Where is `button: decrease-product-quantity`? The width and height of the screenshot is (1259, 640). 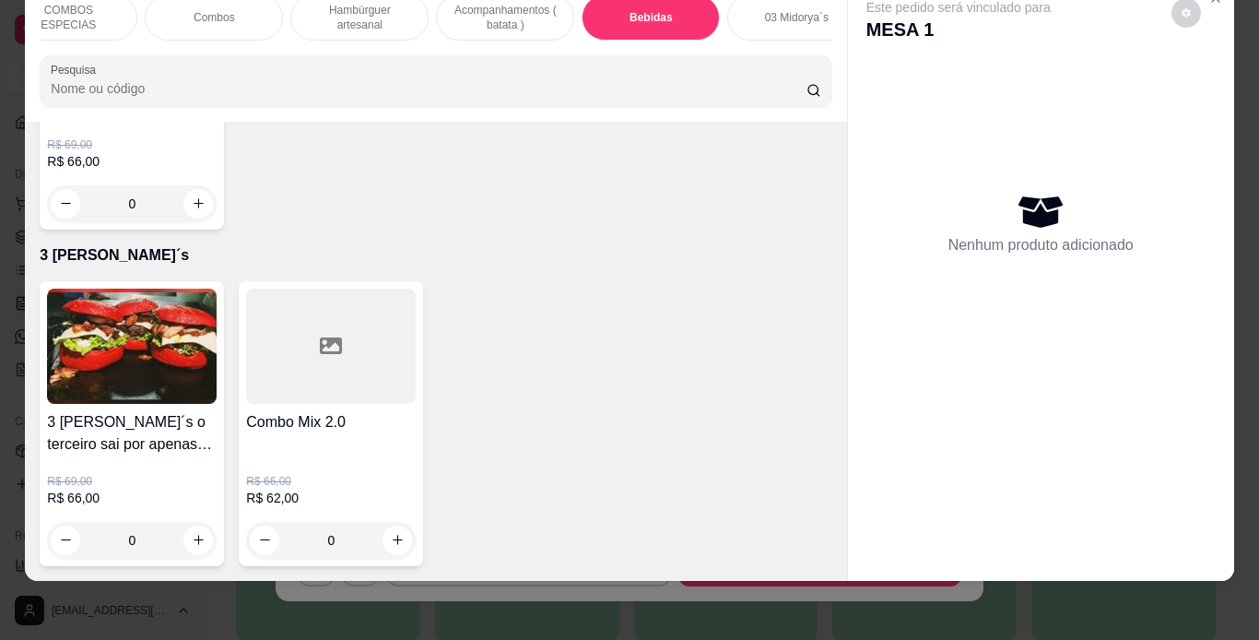
button: decrease-product-quantity is located at coordinates (265, 540).